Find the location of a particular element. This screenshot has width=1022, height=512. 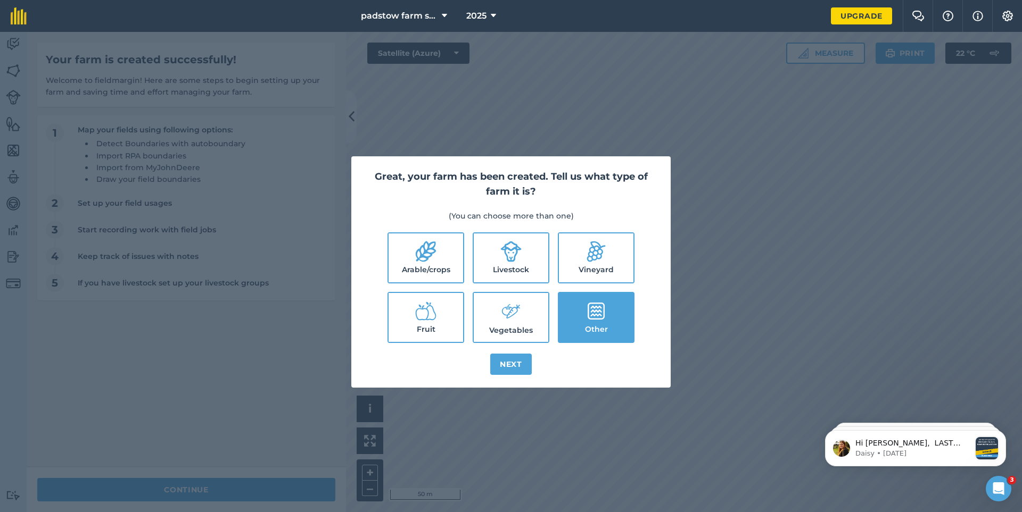

label: Vineyard is located at coordinates (596, 258).